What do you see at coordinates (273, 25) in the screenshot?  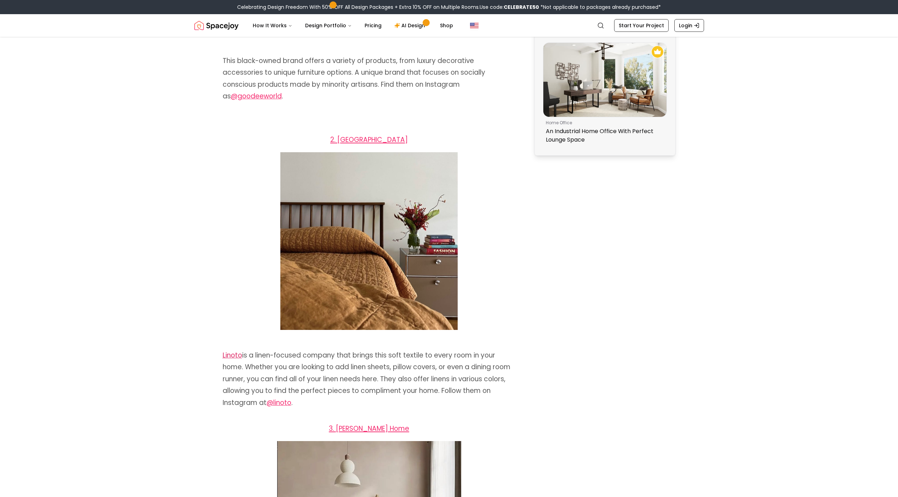 I see `button: How It Works` at bounding box center [273, 25].